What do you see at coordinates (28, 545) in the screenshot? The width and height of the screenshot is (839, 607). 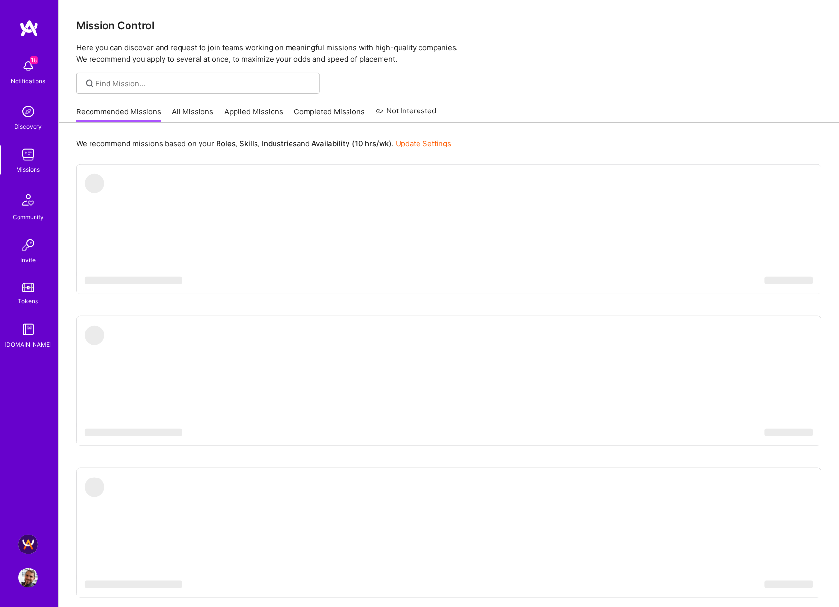 I see `a: A.Team: AIR` at bounding box center [28, 545].